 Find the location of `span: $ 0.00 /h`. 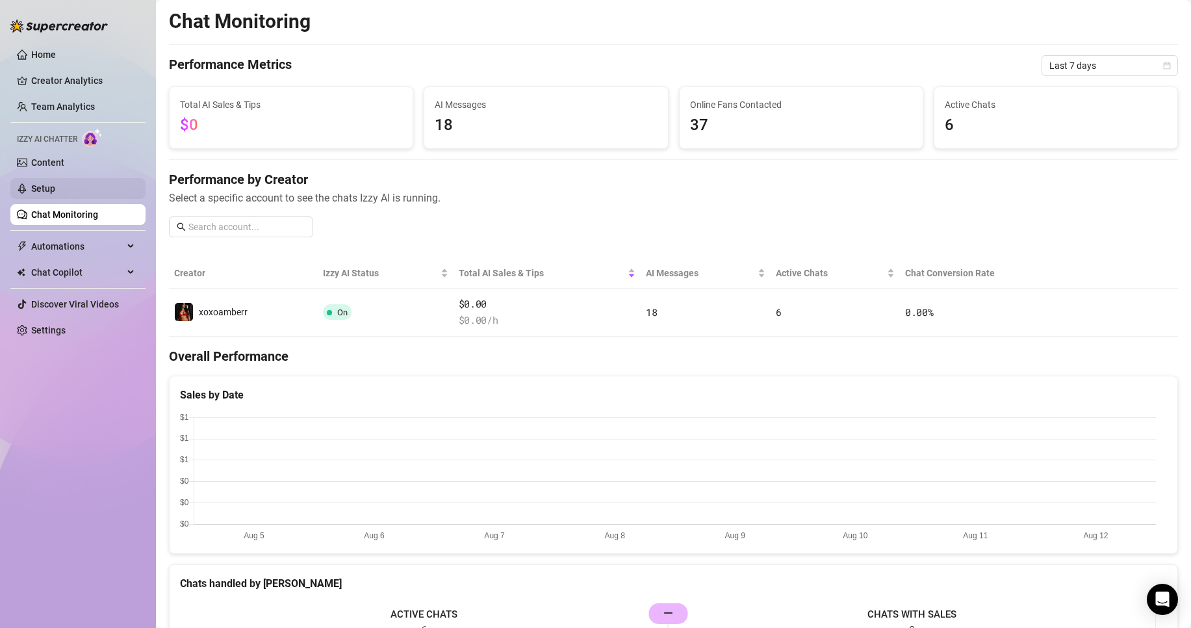

span: $ 0.00 /h is located at coordinates (547, 320).